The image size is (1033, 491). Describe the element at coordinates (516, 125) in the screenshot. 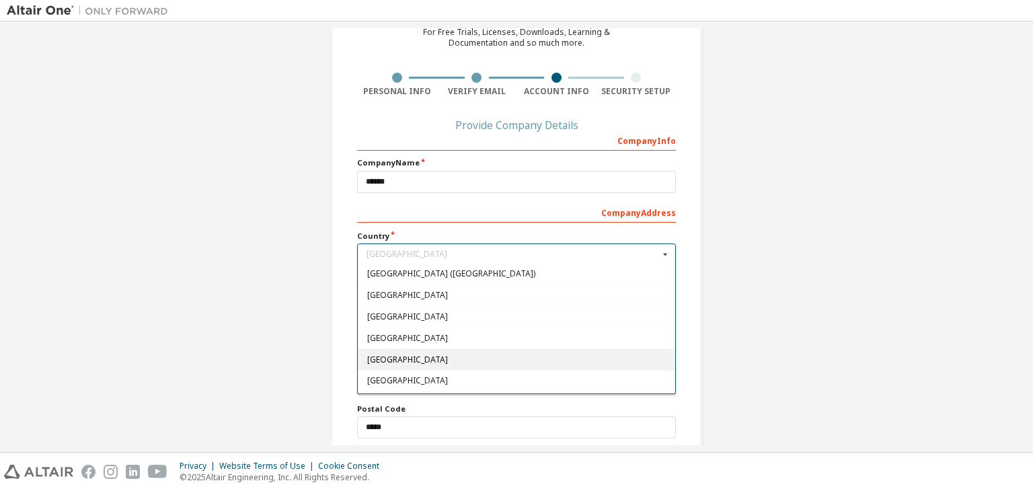

I see `div: Provide Company Details` at that location.